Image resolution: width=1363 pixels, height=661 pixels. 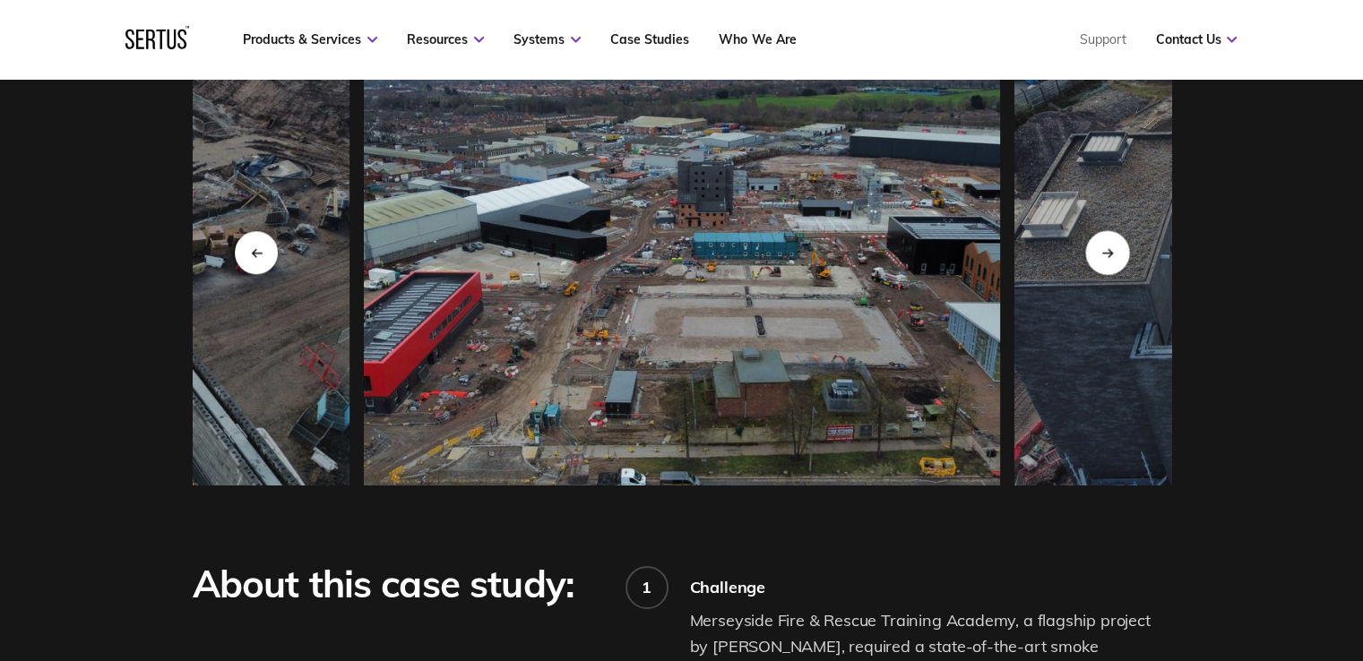 What do you see at coordinates (396, 584) in the screenshot?
I see `div: About this case study:` at bounding box center [396, 584].